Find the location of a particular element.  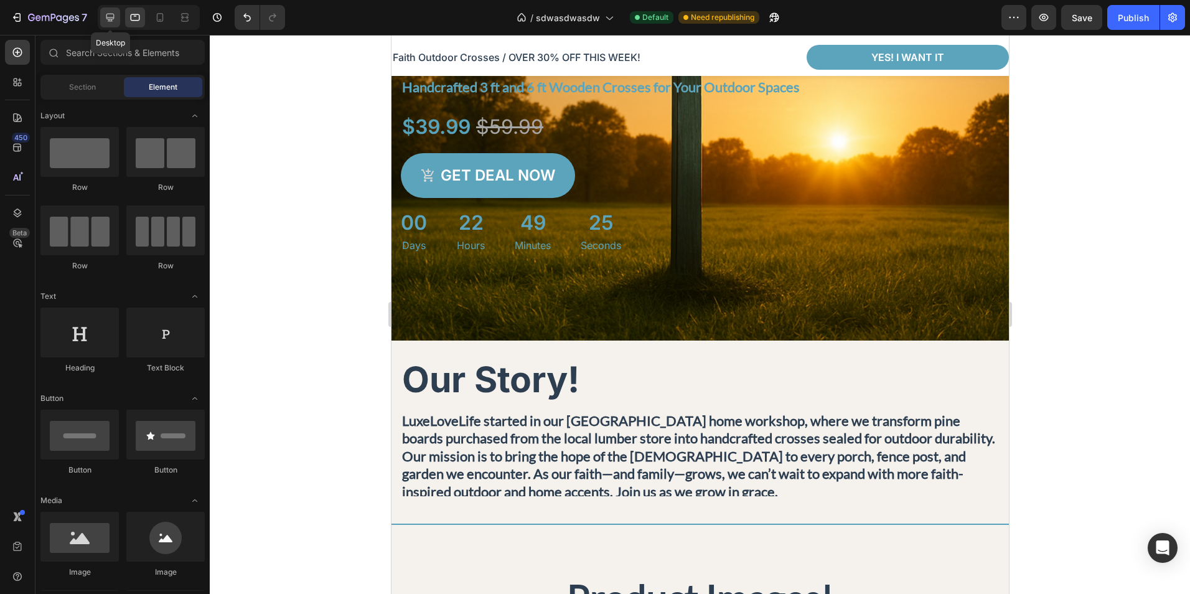

p: Minutes is located at coordinates (141, 210).